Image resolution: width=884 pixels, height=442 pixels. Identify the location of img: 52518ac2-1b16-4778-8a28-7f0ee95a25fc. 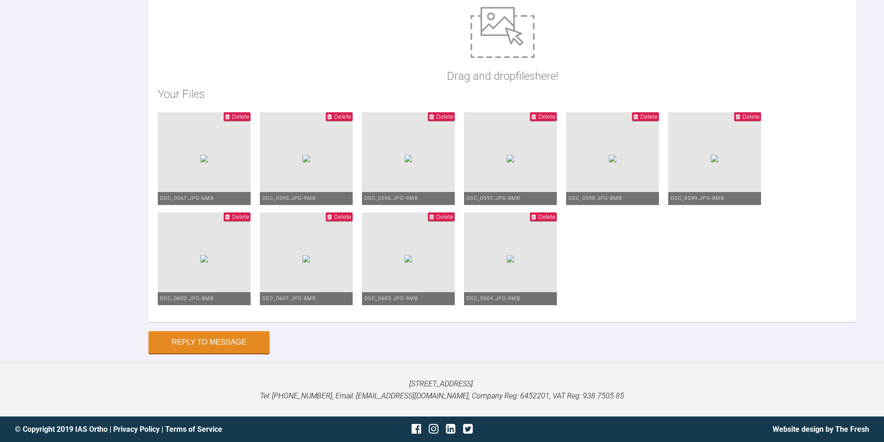
(408, 259).